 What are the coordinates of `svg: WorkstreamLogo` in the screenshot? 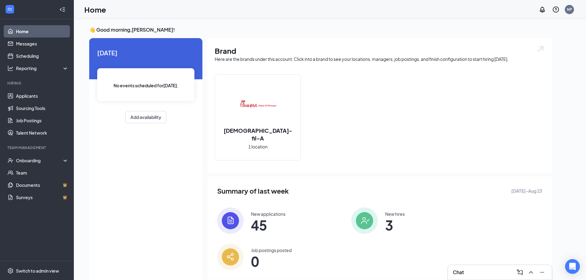 It's located at (10, 9).